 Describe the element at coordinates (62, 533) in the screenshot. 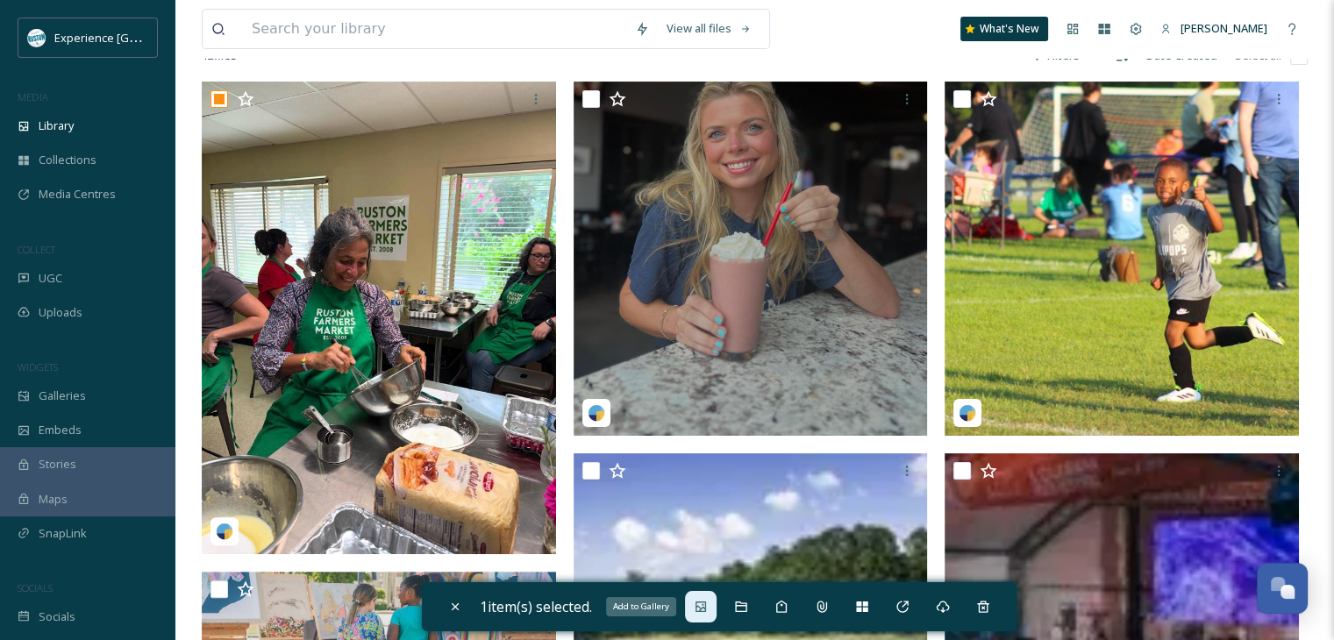

I see `span: SnapLink` at that location.